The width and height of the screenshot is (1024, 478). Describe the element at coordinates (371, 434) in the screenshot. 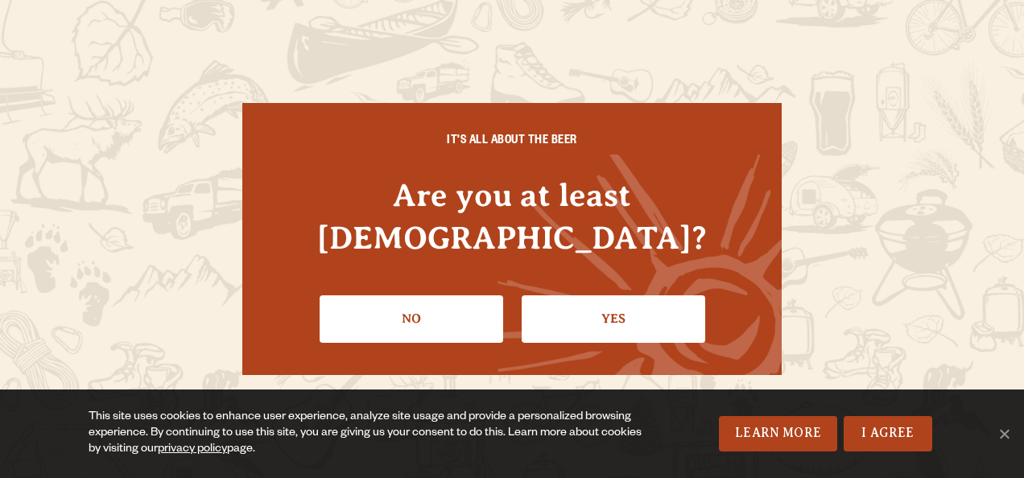

I see `div: This site uses cookies to enhance user experience, analyze site usage and provide a personalized ...` at that location.